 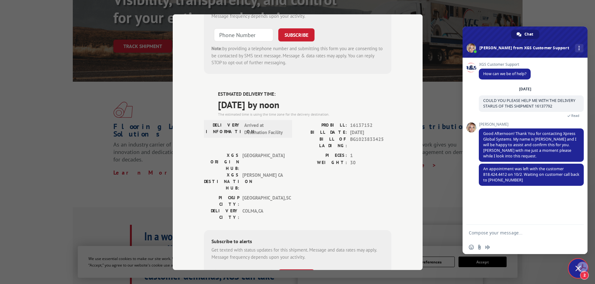 I want to click on span: Send a file, so click(x=479, y=248).